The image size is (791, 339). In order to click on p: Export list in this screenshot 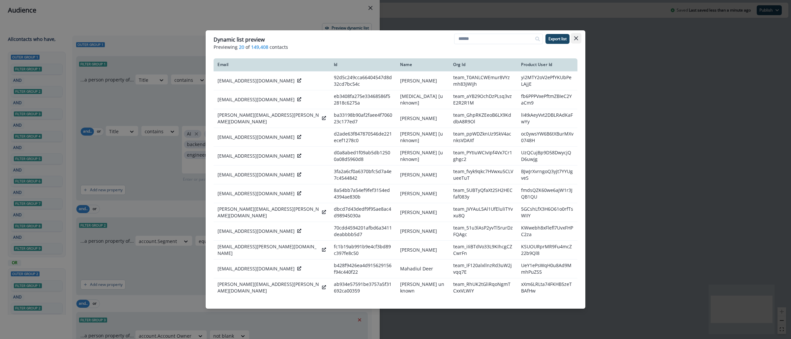, I will do `click(557, 39)`.